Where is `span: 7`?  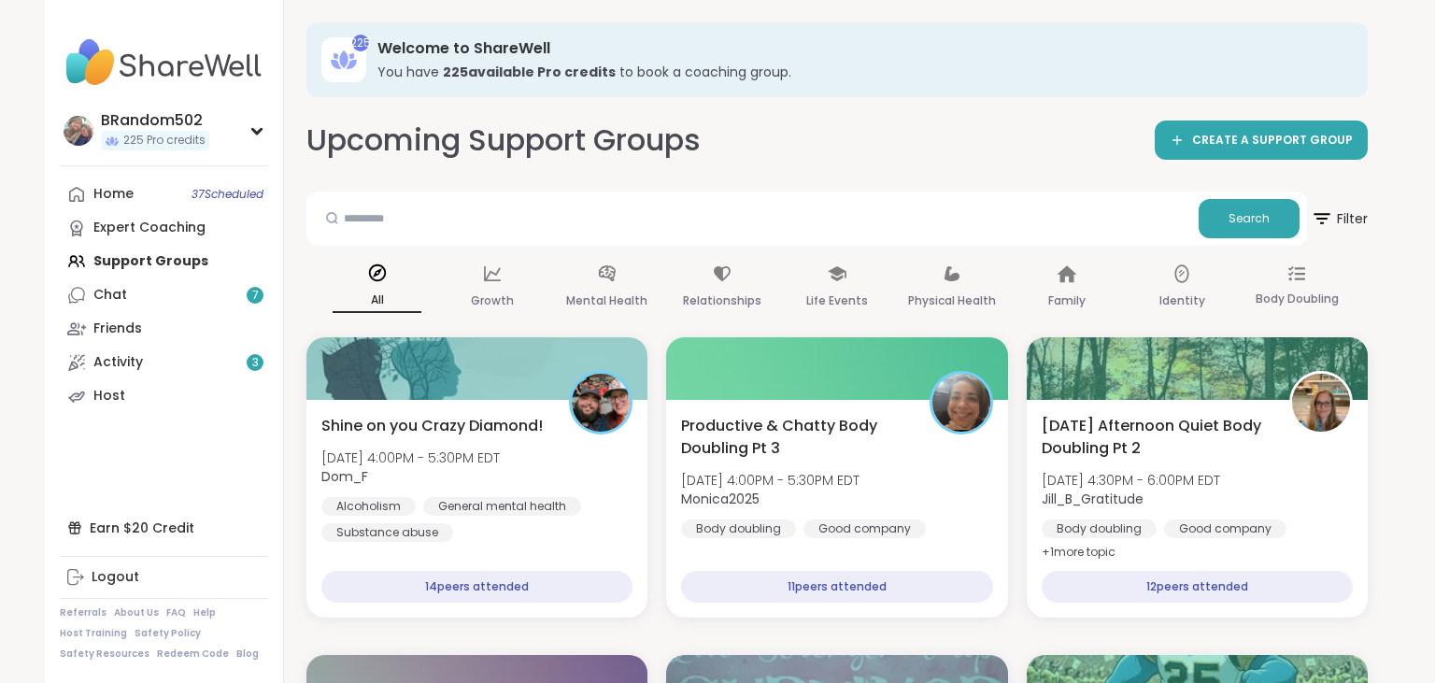 span: 7 is located at coordinates (255, 295).